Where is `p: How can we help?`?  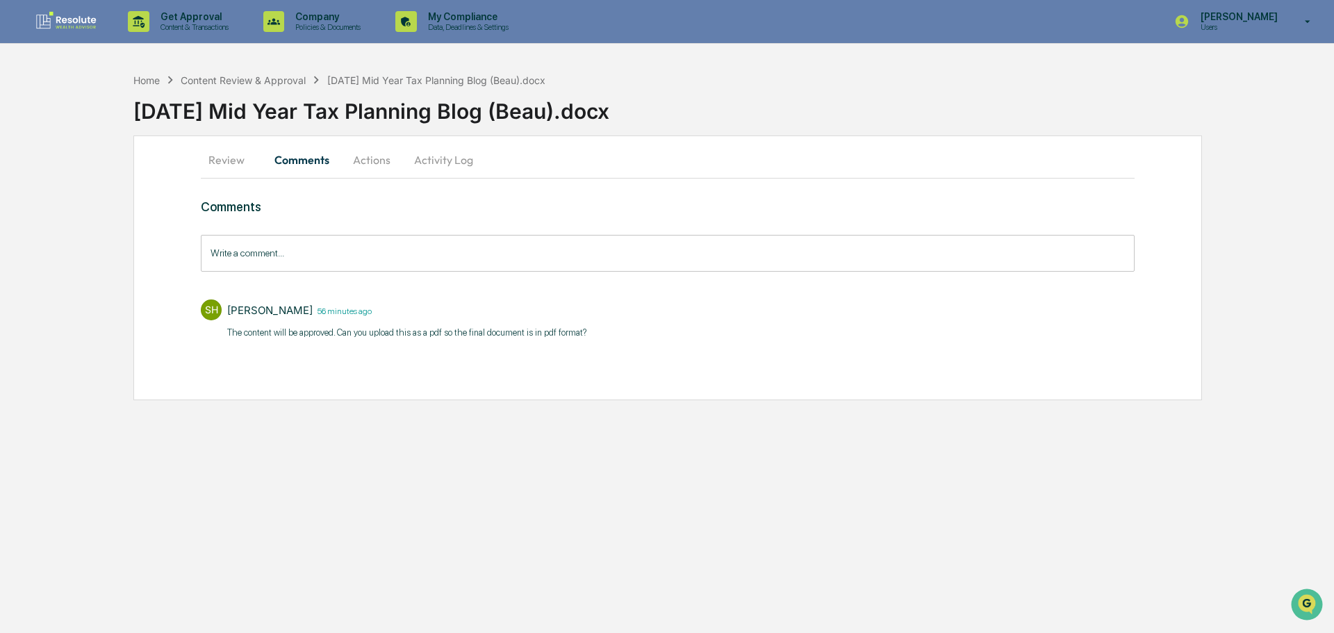 p: How can we help? is located at coordinates (133, 40).